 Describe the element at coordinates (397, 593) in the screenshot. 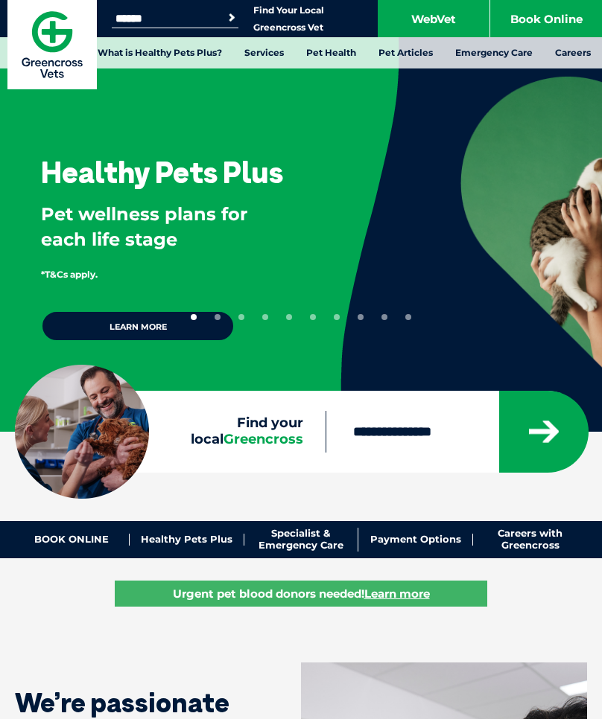

I see `u: Learn more` at that location.